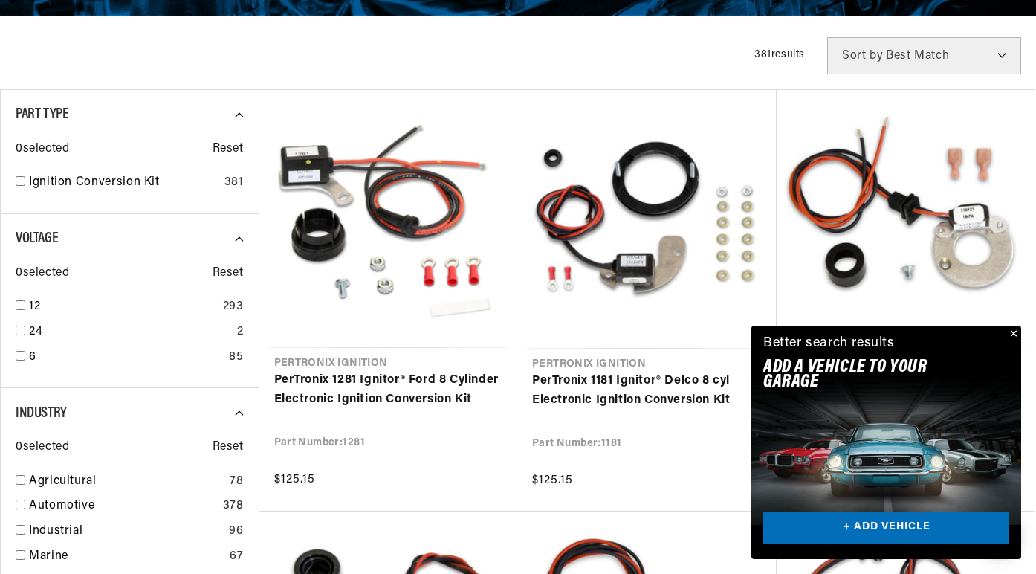 The width and height of the screenshot is (1036, 574). Describe the element at coordinates (236, 557) in the screenshot. I see `div: 67` at that location.